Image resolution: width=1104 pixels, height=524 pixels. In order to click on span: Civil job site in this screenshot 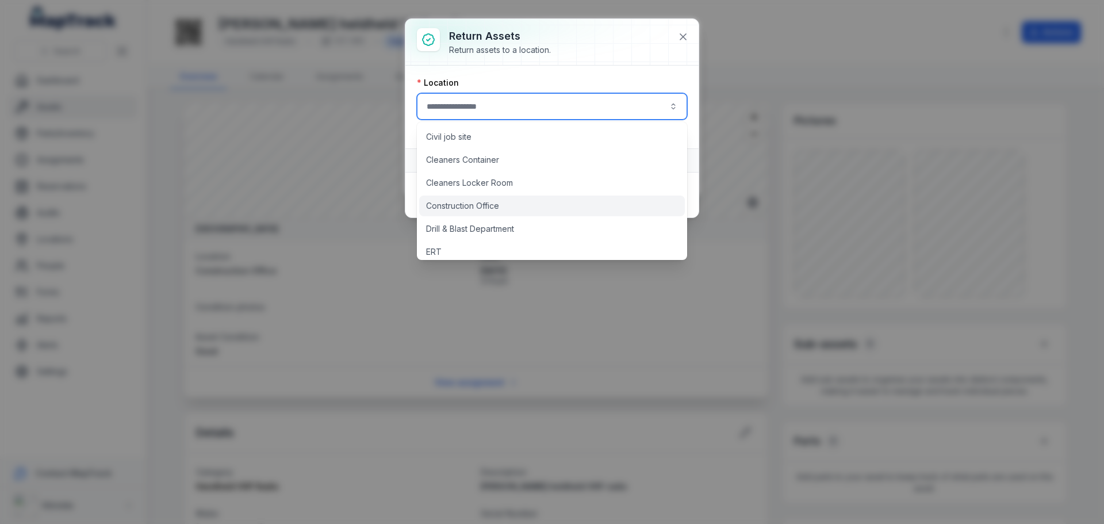, I will do `click(448, 137)`.